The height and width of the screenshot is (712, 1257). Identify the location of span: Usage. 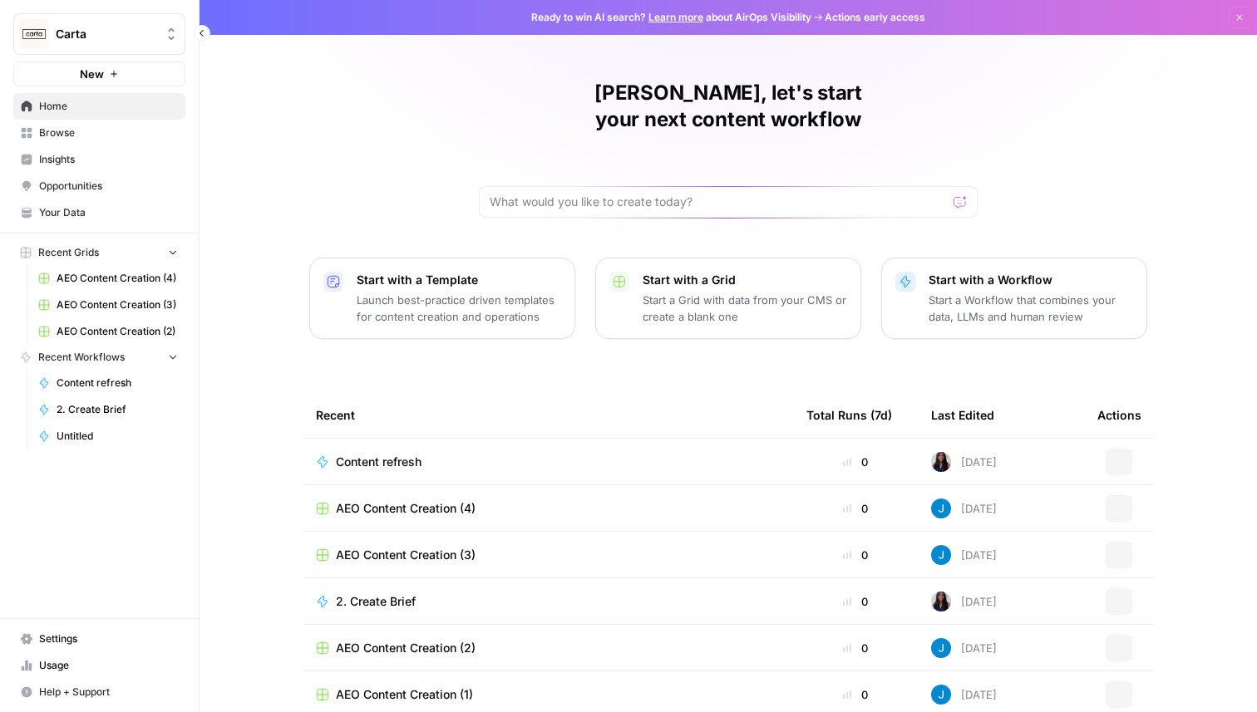
(108, 666).